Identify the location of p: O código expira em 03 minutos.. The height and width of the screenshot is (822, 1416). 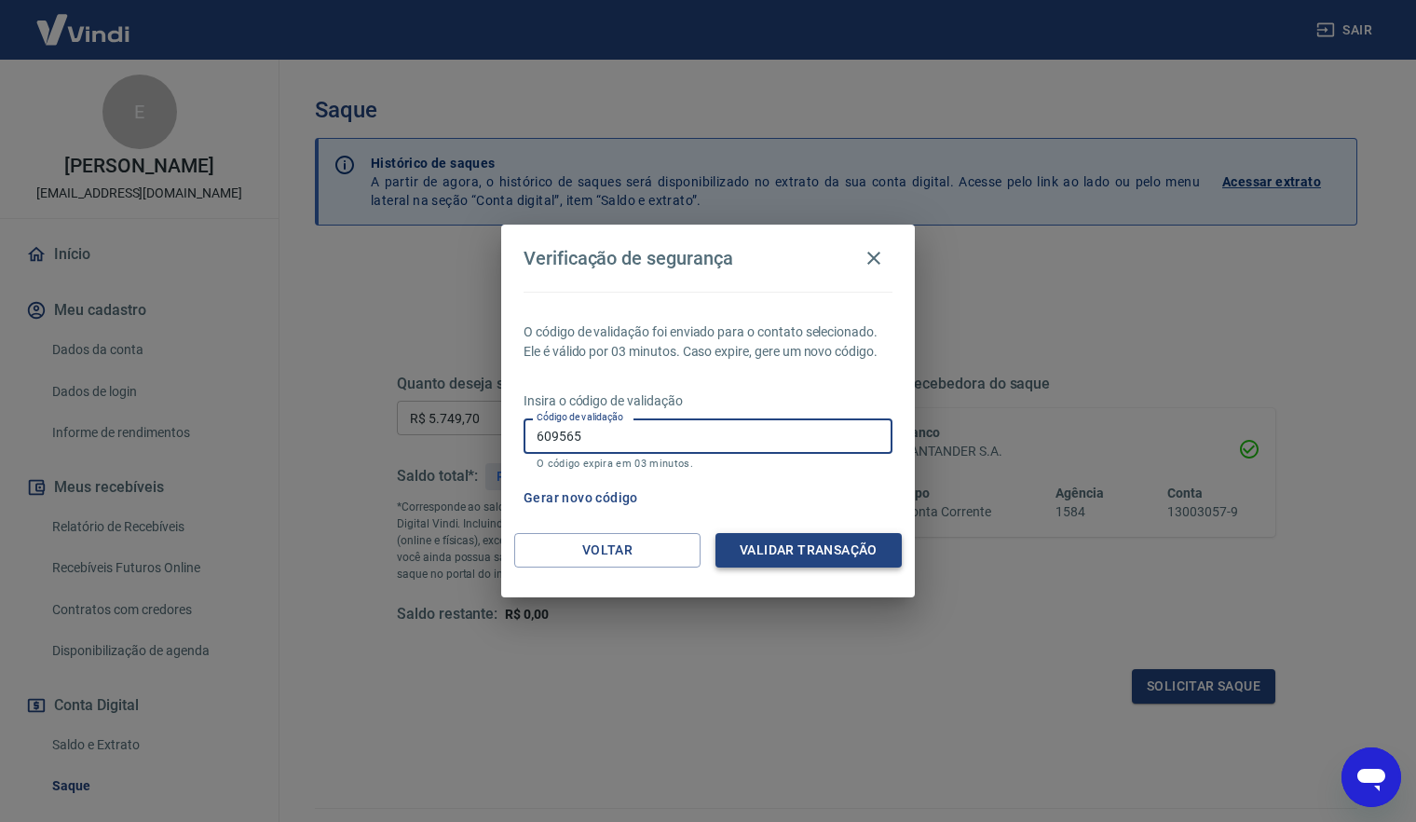
(708, 463).